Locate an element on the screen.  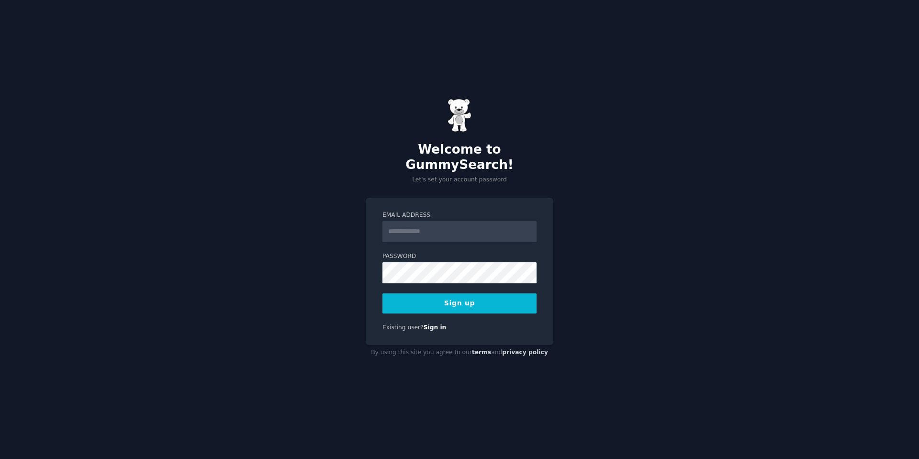
a: Sign in is located at coordinates (435, 327).